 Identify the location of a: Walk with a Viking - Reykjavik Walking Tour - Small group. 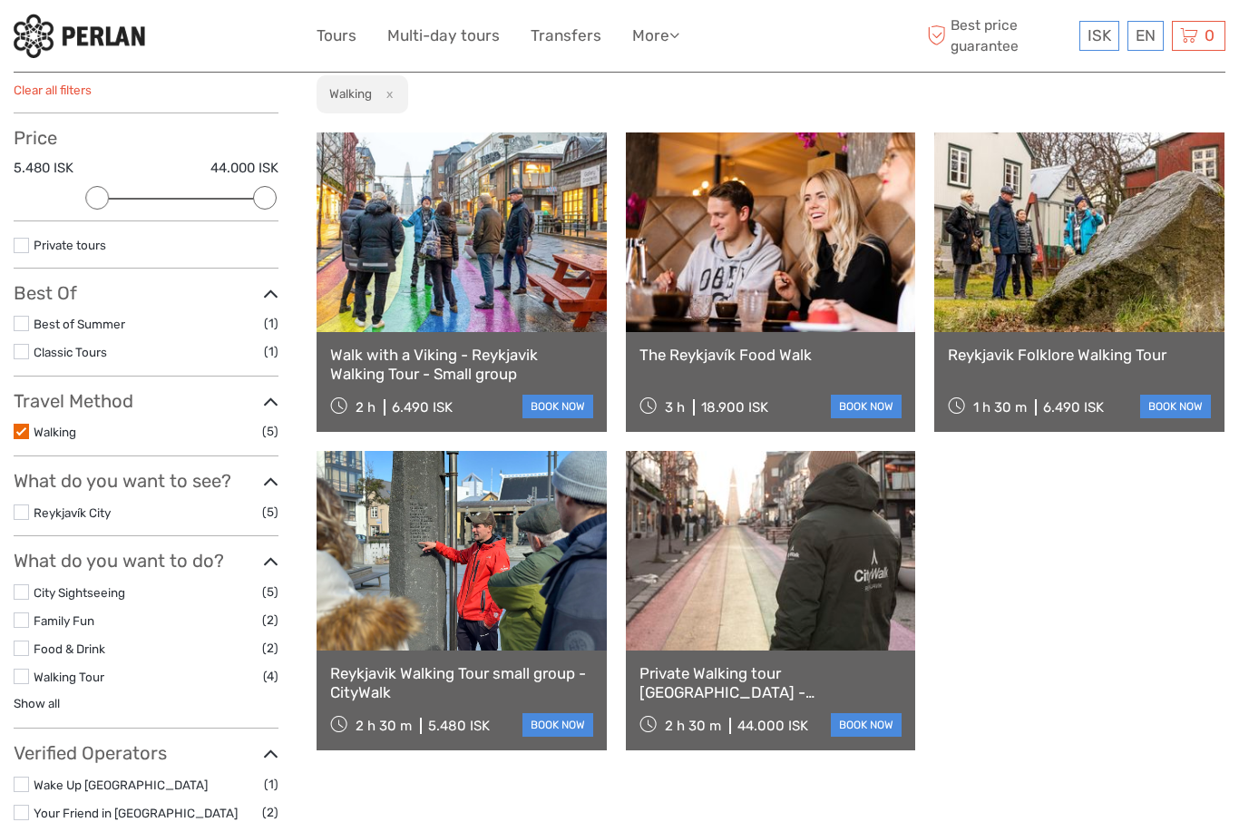
(462, 364).